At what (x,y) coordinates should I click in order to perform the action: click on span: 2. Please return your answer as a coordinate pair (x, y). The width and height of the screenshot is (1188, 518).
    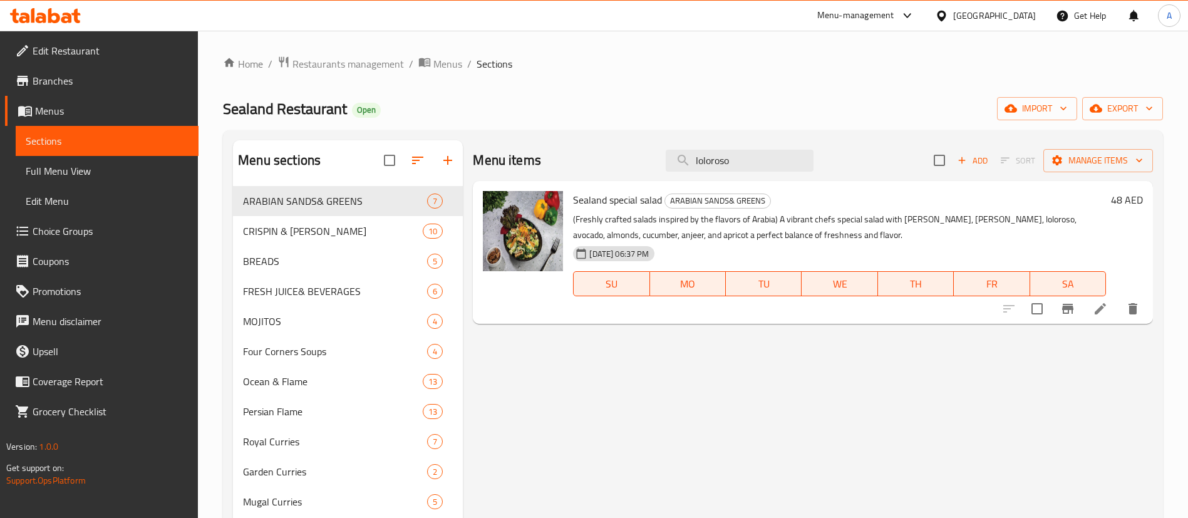
    Looking at the image, I should click on (435, 471).